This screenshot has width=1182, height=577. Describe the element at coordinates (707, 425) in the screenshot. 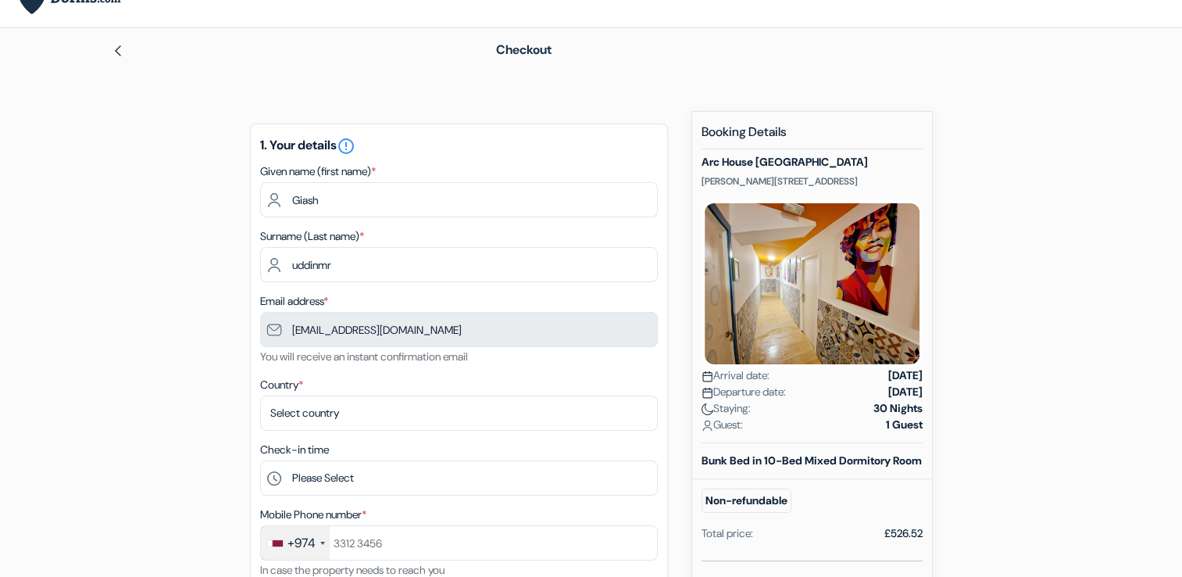

I see `img: user_icon.svg` at that location.